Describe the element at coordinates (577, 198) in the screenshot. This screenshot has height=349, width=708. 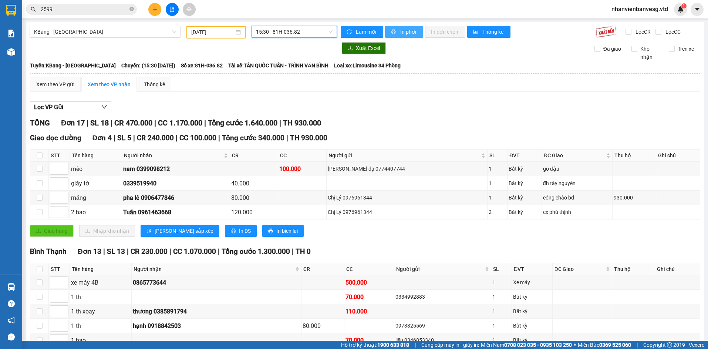
I see `div: cổng chào bd` at that location.